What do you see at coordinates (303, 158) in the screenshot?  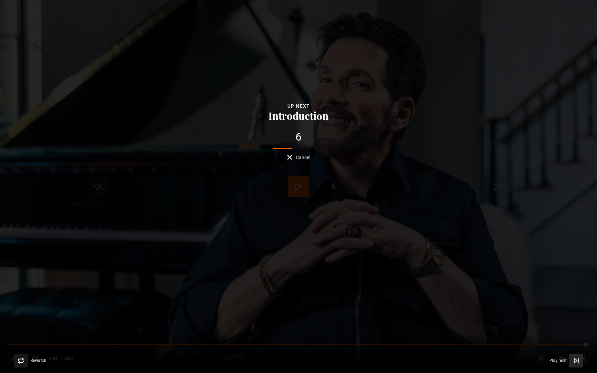 I see `span: Cancel` at bounding box center [303, 158].